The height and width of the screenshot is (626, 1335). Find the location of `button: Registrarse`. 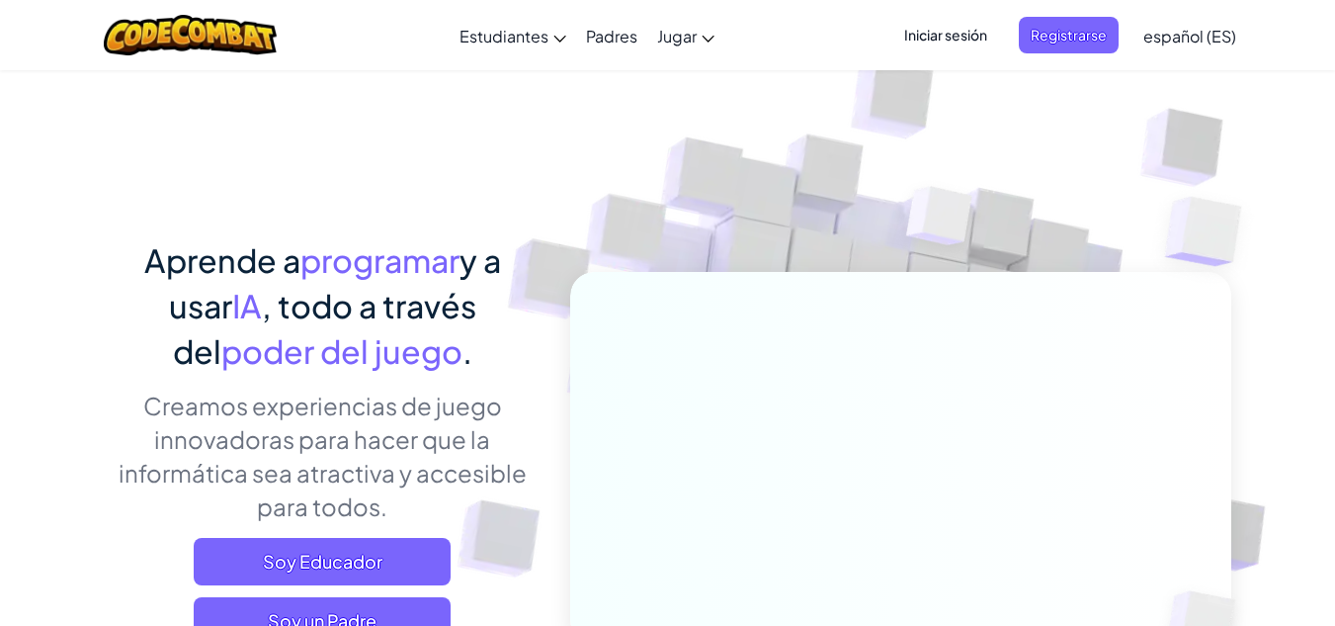

button: Registrarse is located at coordinates (1068, 35).